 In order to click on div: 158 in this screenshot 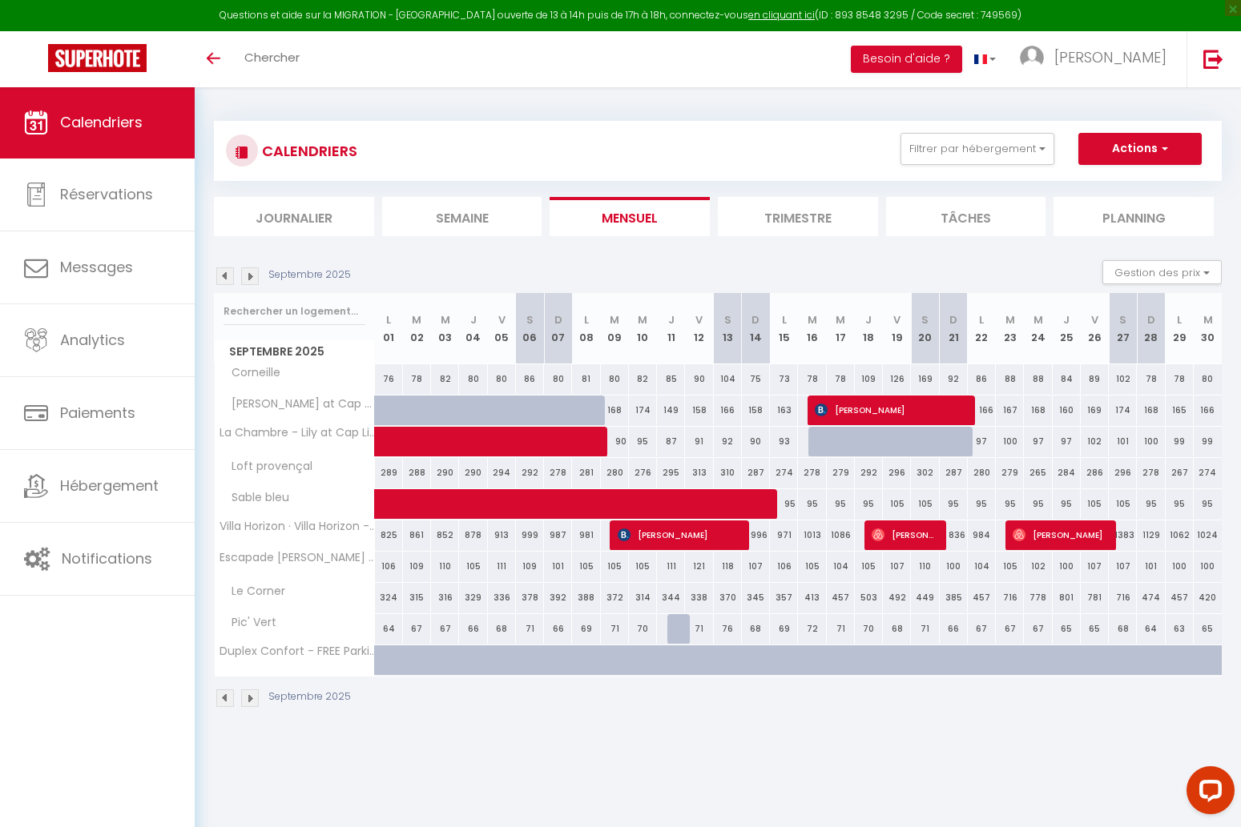, I will do `click(755, 410)`.